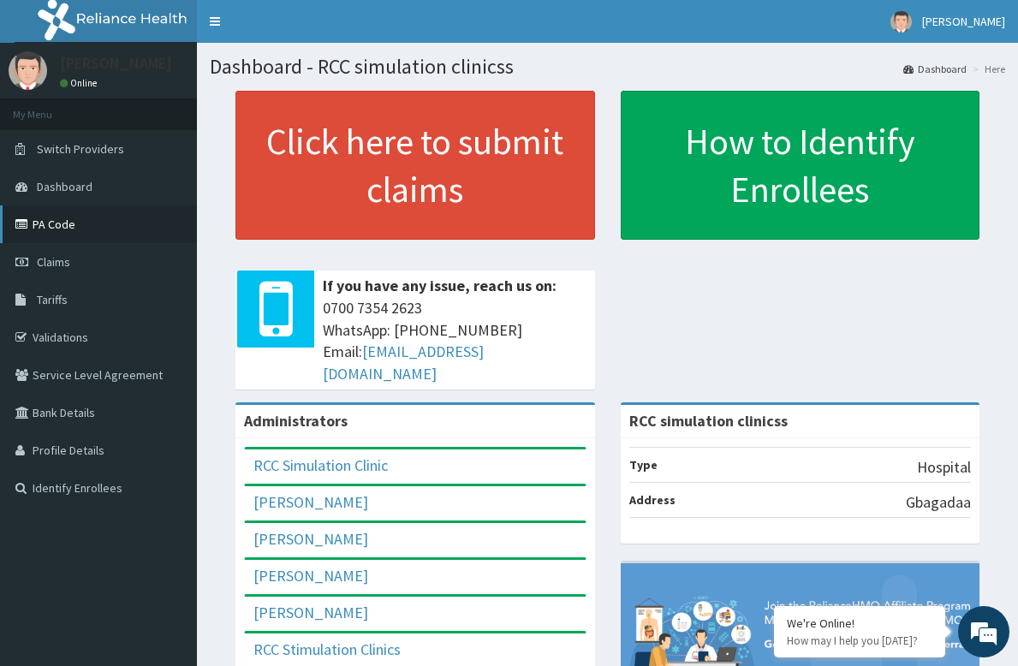 This screenshot has width=1018, height=666. Describe the element at coordinates (859, 640) in the screenshot. I see `p: How may I help you today?` at that location.